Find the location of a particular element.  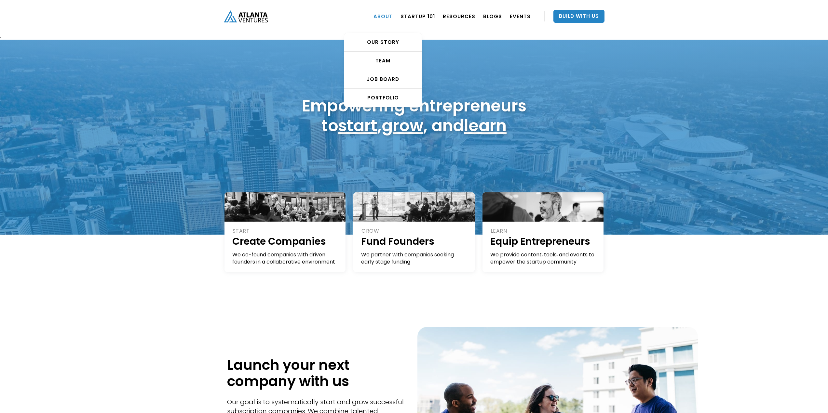

a: PORTFOLIO is located at coordinates (383, 98).